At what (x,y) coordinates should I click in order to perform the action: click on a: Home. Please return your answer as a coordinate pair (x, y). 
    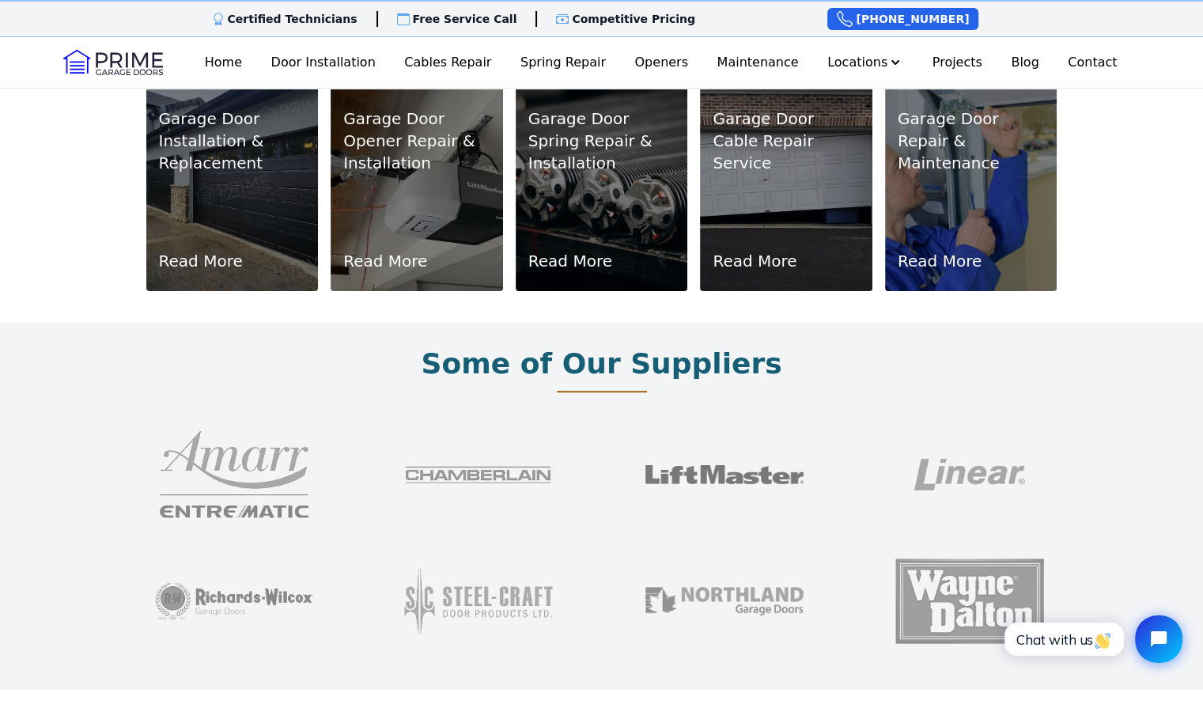
    Looking at the image, I should click on (223, 62).